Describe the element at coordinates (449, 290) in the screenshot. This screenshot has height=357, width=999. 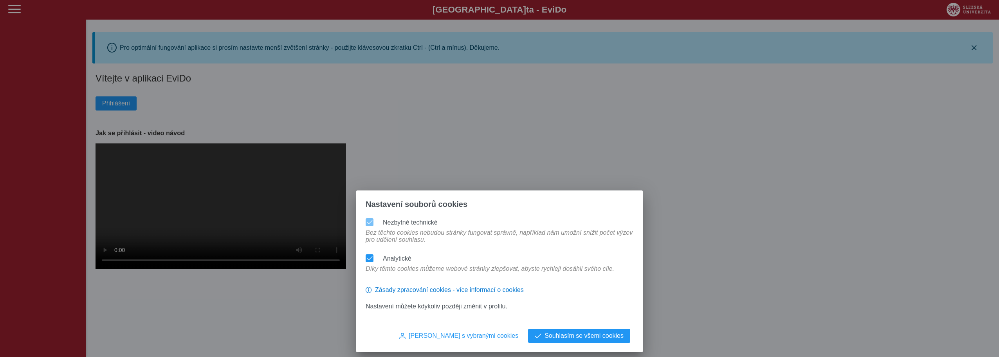
I see `span: Zásady zpracování cookies - více informací o cookies` at that location.